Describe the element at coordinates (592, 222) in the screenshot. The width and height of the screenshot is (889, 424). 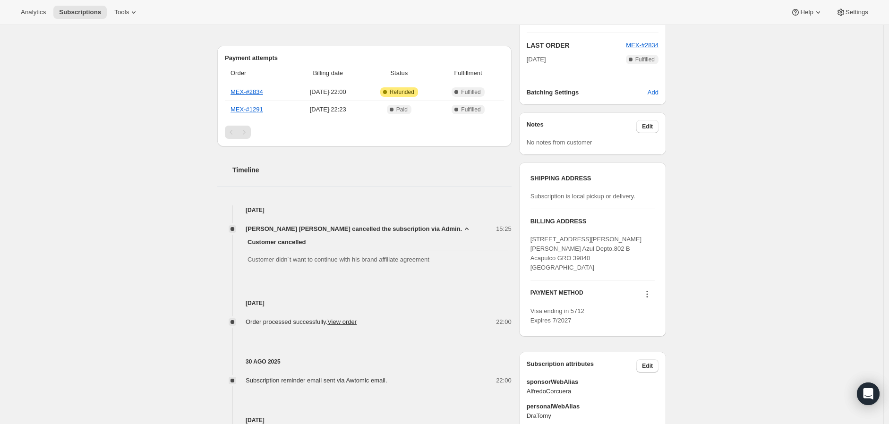
I see `h3: BILLING ADDRESS` at that location.